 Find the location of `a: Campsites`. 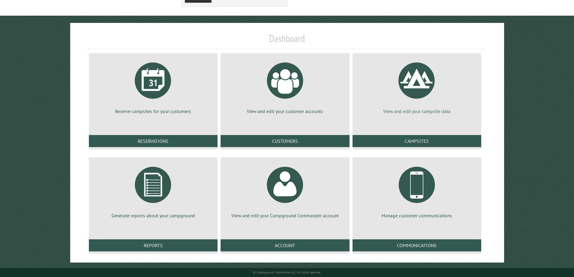

a: Campsites is located at coordinates (417, 141).